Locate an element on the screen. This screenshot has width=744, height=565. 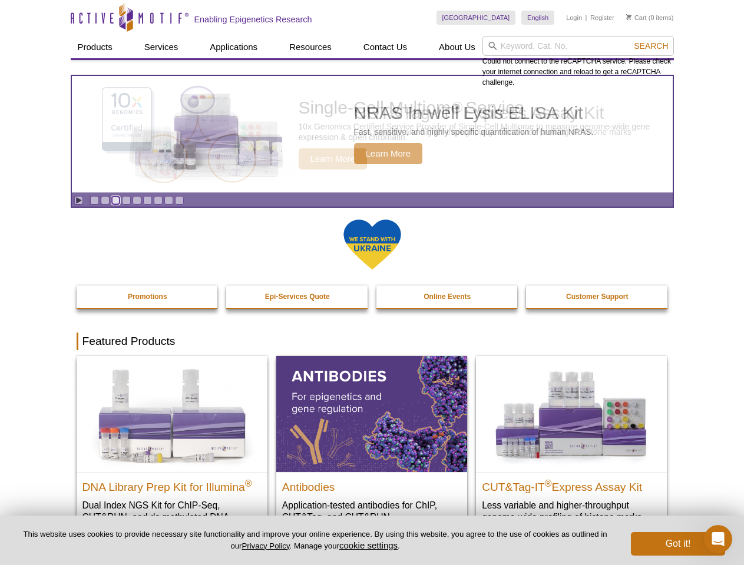
a: Services is located at coordinates (161, 47).